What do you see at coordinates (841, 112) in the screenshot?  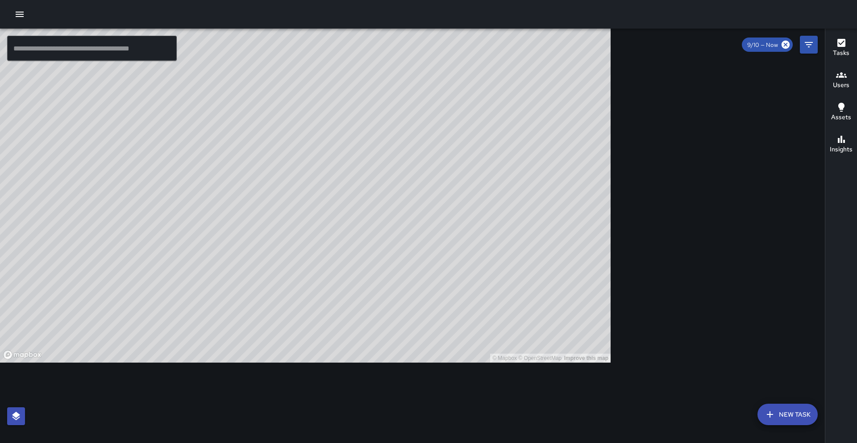 I see `button: Assets` at bounding box center [841, 112].